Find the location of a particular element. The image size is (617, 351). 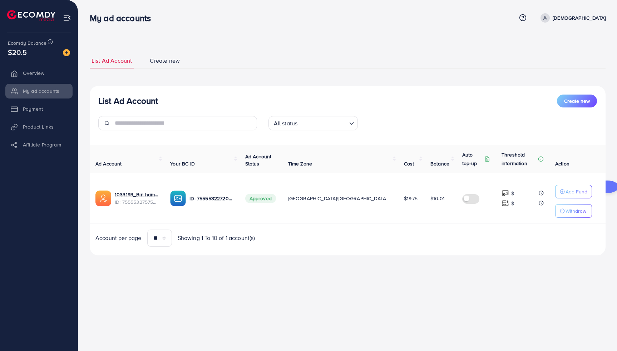

button: Create new is located at coordinates (577, 101).